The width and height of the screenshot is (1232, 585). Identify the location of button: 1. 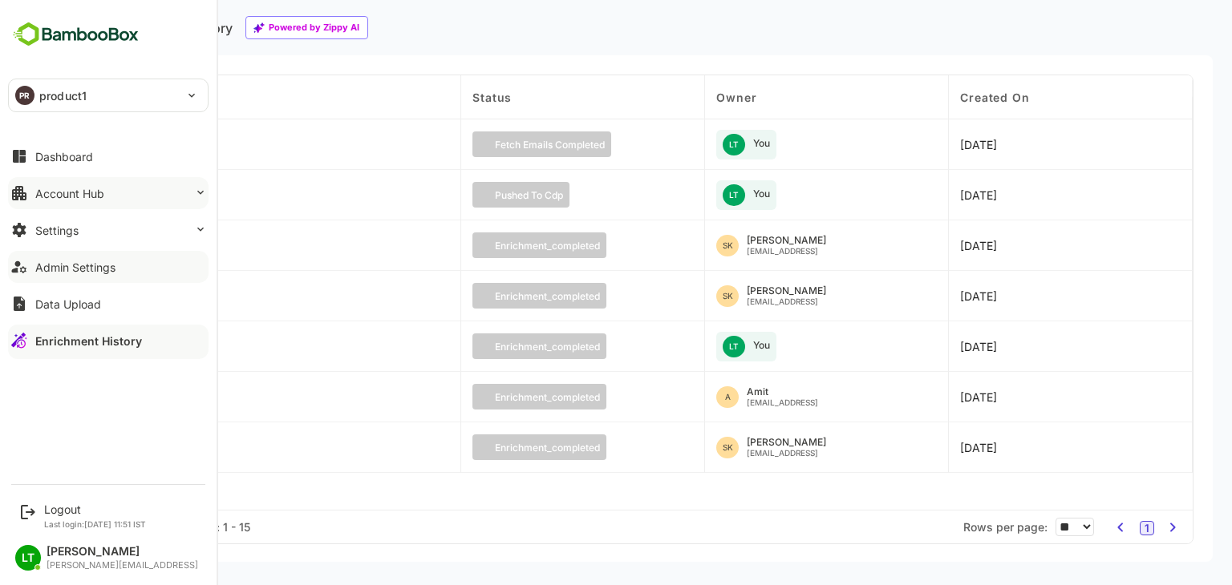
(1147, 528).